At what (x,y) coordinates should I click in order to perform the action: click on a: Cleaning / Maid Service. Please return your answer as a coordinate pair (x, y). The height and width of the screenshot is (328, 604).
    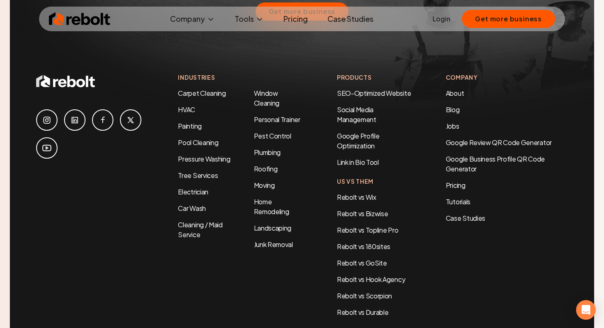
    Looking at the image, I should click on (200, 229).